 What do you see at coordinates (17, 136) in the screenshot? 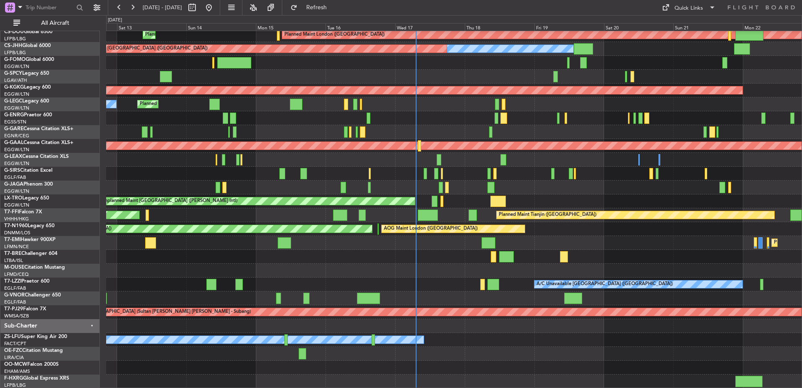
I see `a: EGNR/CEG` at bounding box center [17, 136].